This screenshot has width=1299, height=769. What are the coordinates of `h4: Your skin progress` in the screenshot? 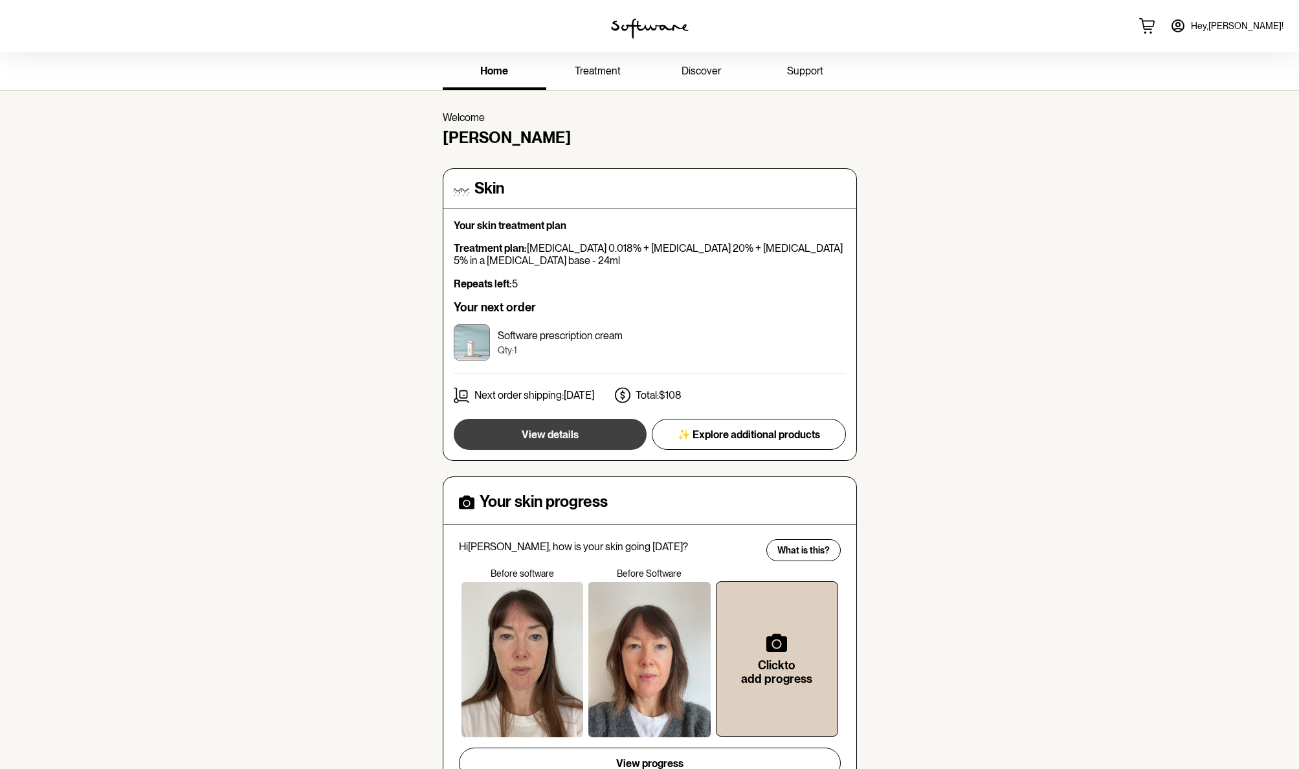 It's located at (544, 502).